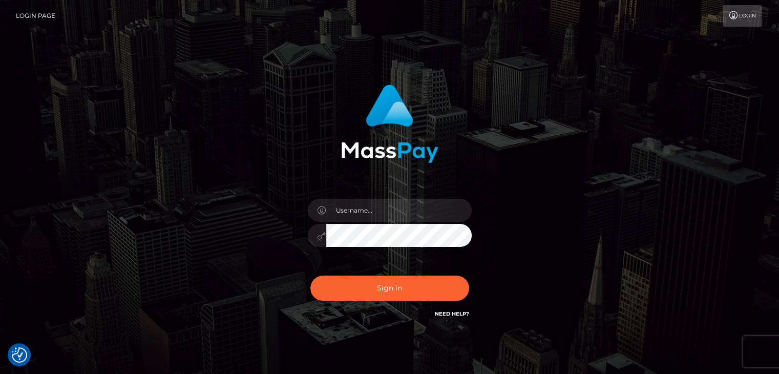 This screenshot has height=374, width=779. I want to click on a: Login, so click(742, 16).